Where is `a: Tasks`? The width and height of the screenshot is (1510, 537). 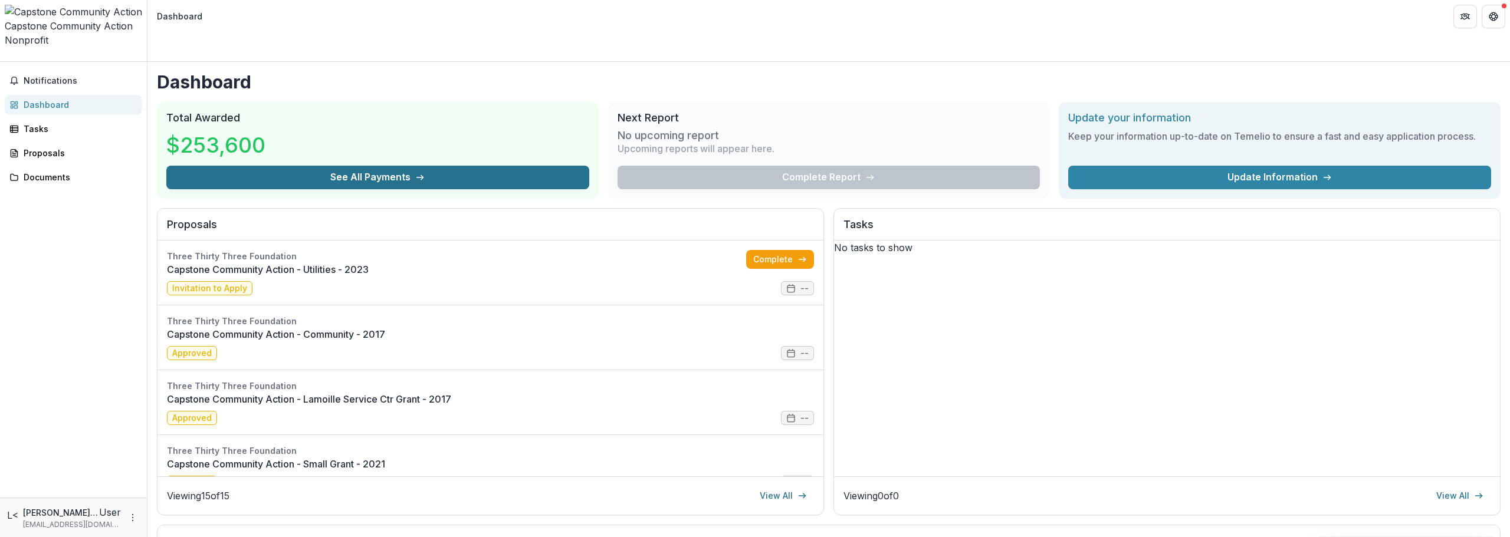 a: Tasks is located at coordinates (73, 129).